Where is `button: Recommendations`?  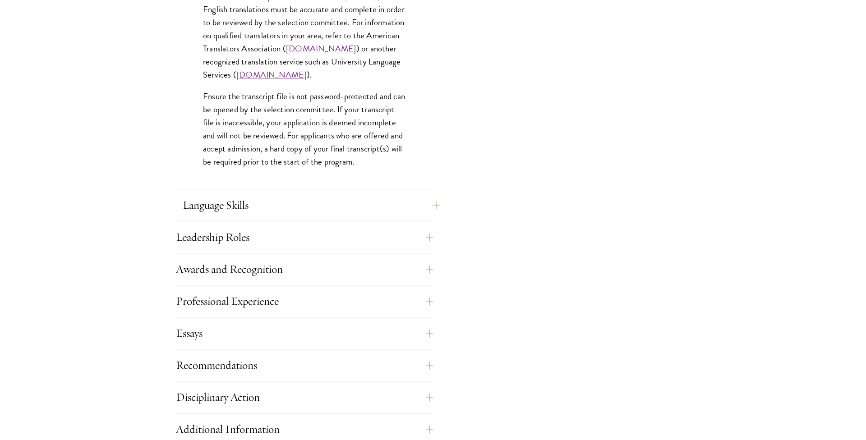 button: Recommendations is located at coordinates (304, 365).